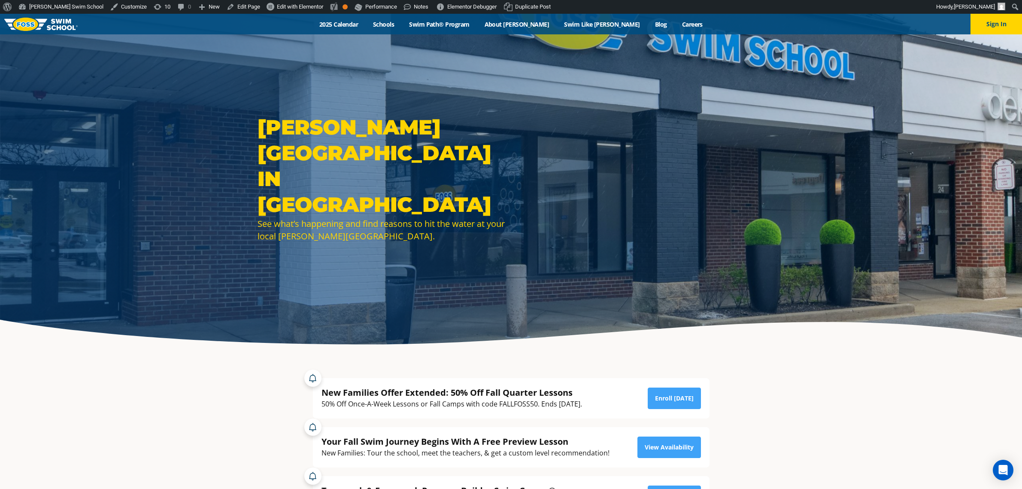  Describe the element at coordinates (300, 6) in the screenshot. I see `span: Edit with Elementor` at that location.